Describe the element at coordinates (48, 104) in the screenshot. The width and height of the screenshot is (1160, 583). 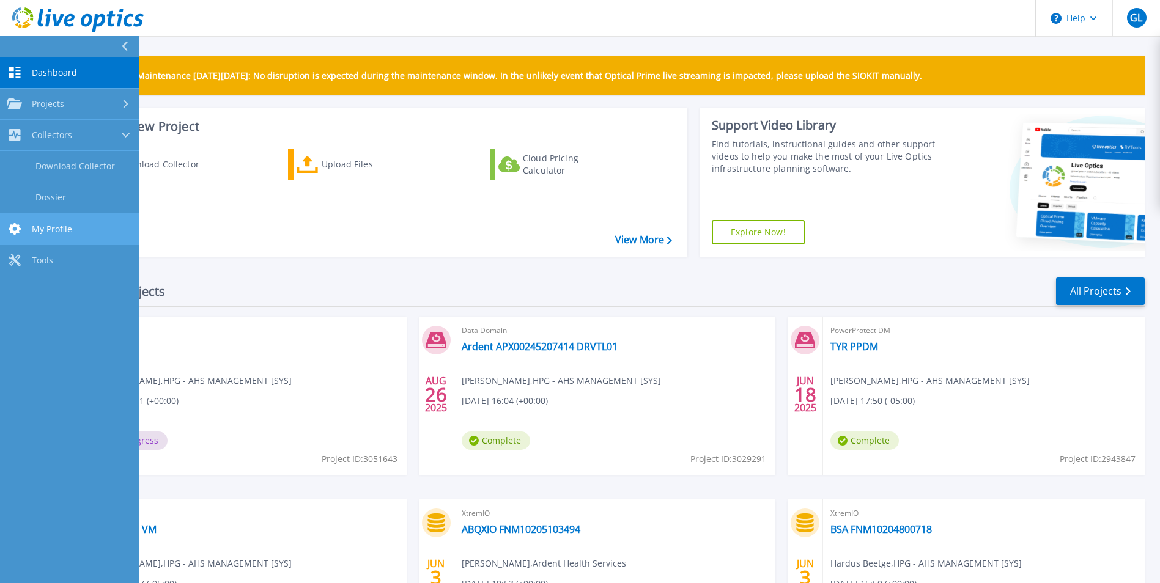
I see `span: Projects` at that location.